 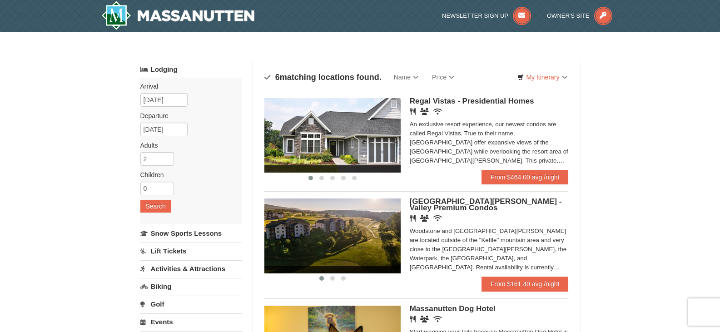 What do you see at coordinates (191, 304) in the screenshot?
I see `a: Golf` at bounding box center [191, 304].